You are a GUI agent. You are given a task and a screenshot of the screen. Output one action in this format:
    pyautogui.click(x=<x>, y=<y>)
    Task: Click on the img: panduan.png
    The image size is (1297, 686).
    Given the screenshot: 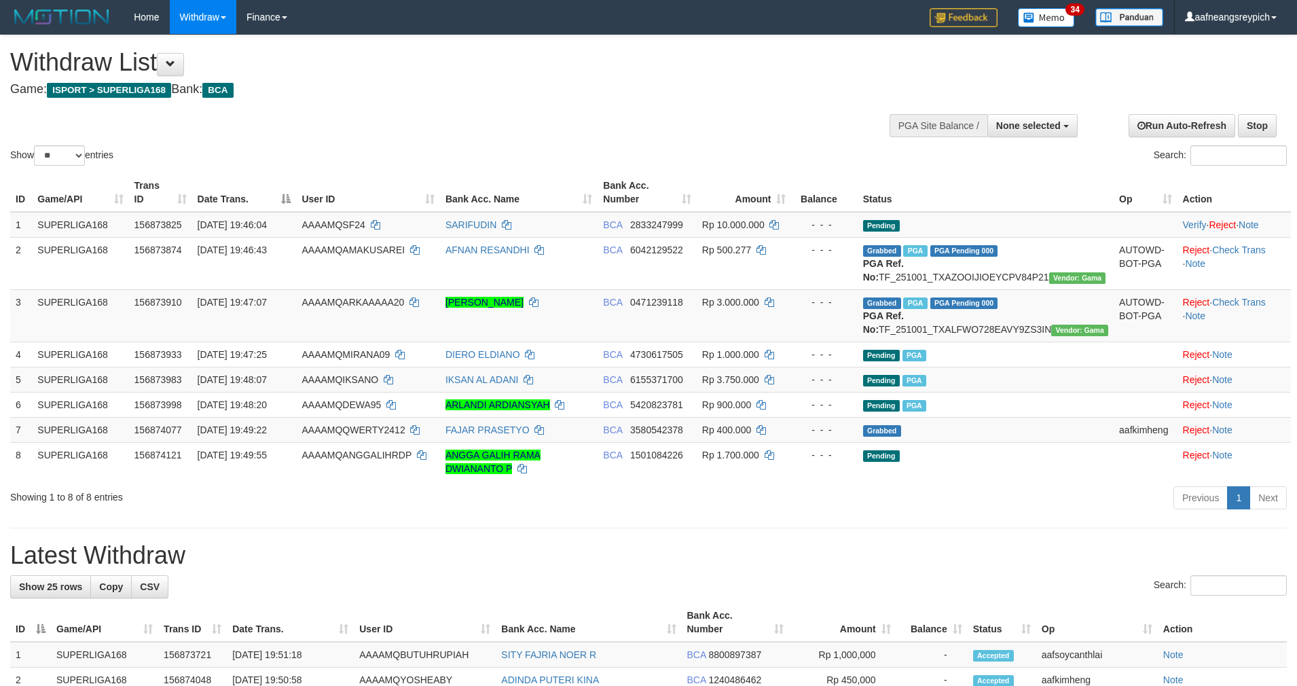 What is the action you would take?
    pyautogui.click(x=1129, y=17)
    